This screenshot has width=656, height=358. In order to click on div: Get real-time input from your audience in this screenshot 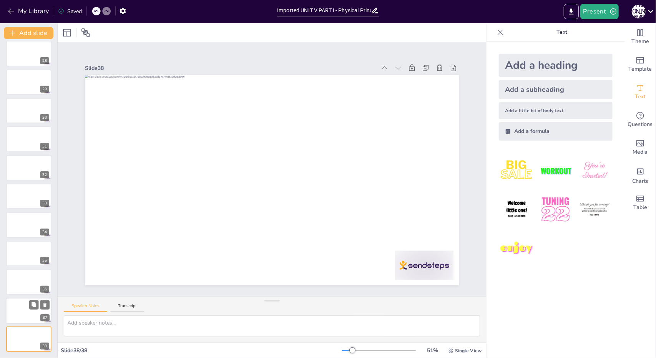, I will do `click(641, 120)`.